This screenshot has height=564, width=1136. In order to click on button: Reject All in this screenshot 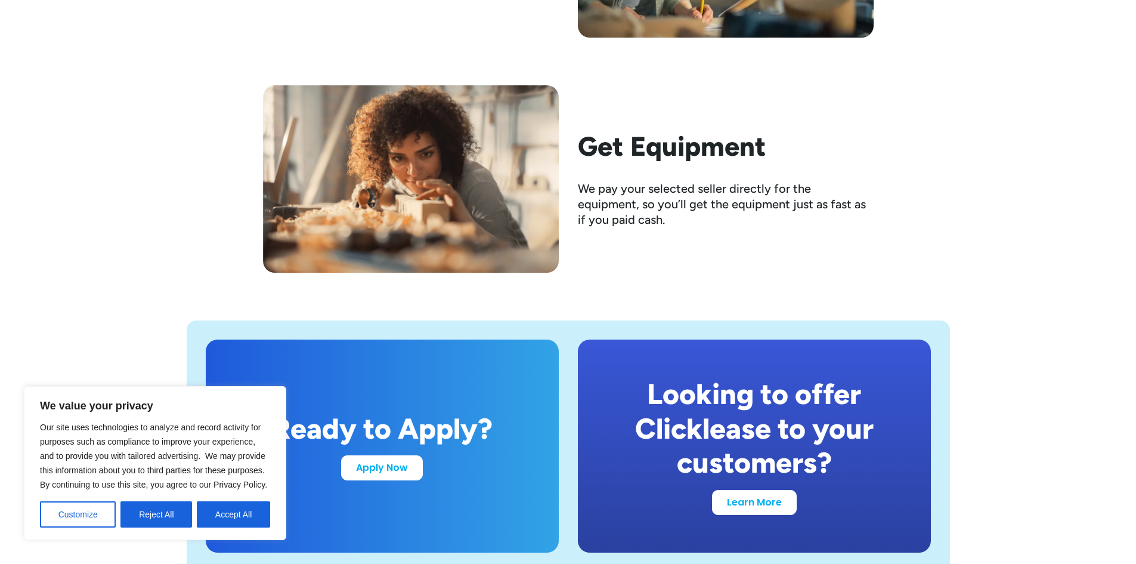, I will do `click(156, 514)`.